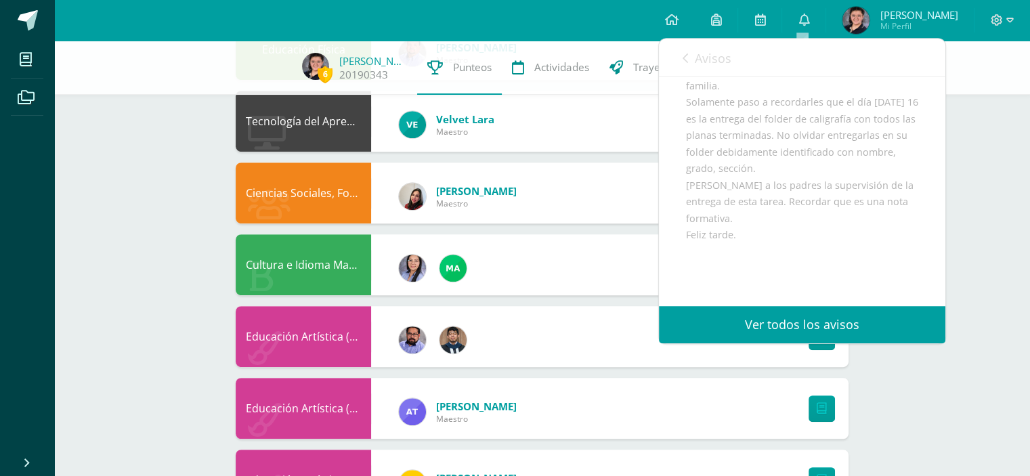  What do you see at coordinates (325, 74) in the screenshot?
I see `span: 6` at bounding box center [325, 74].